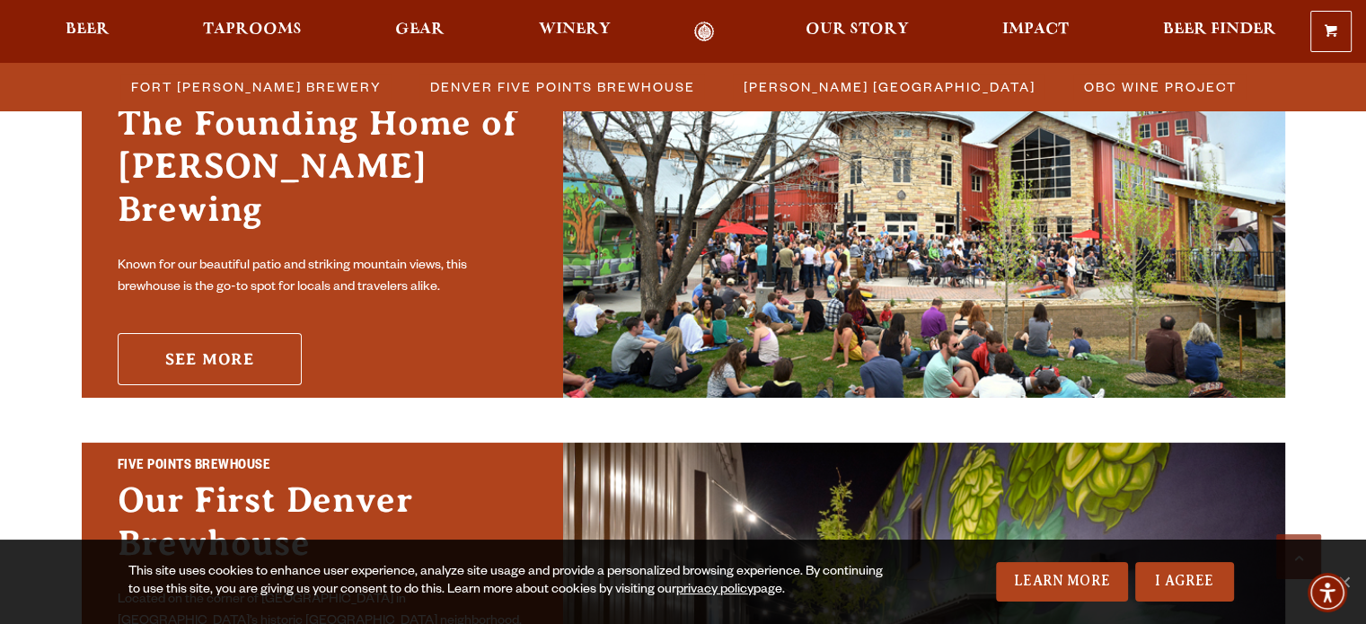 This screenshot has width=1366, height=624. What do you see at coordinates (704, 31) in the screenshot?
I see `a: Odell Home` at bounding box center [704, 31].